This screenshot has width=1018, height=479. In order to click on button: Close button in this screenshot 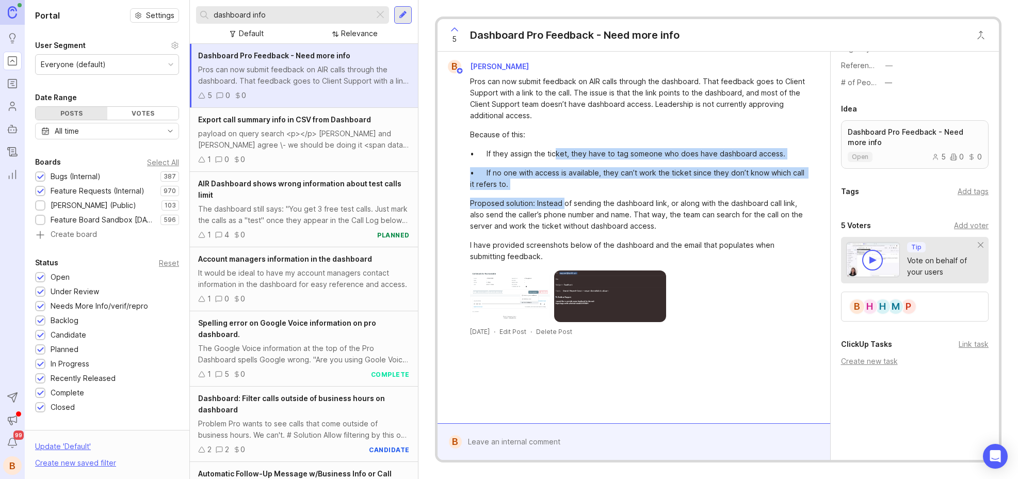, I will do `click(981, 35)`.